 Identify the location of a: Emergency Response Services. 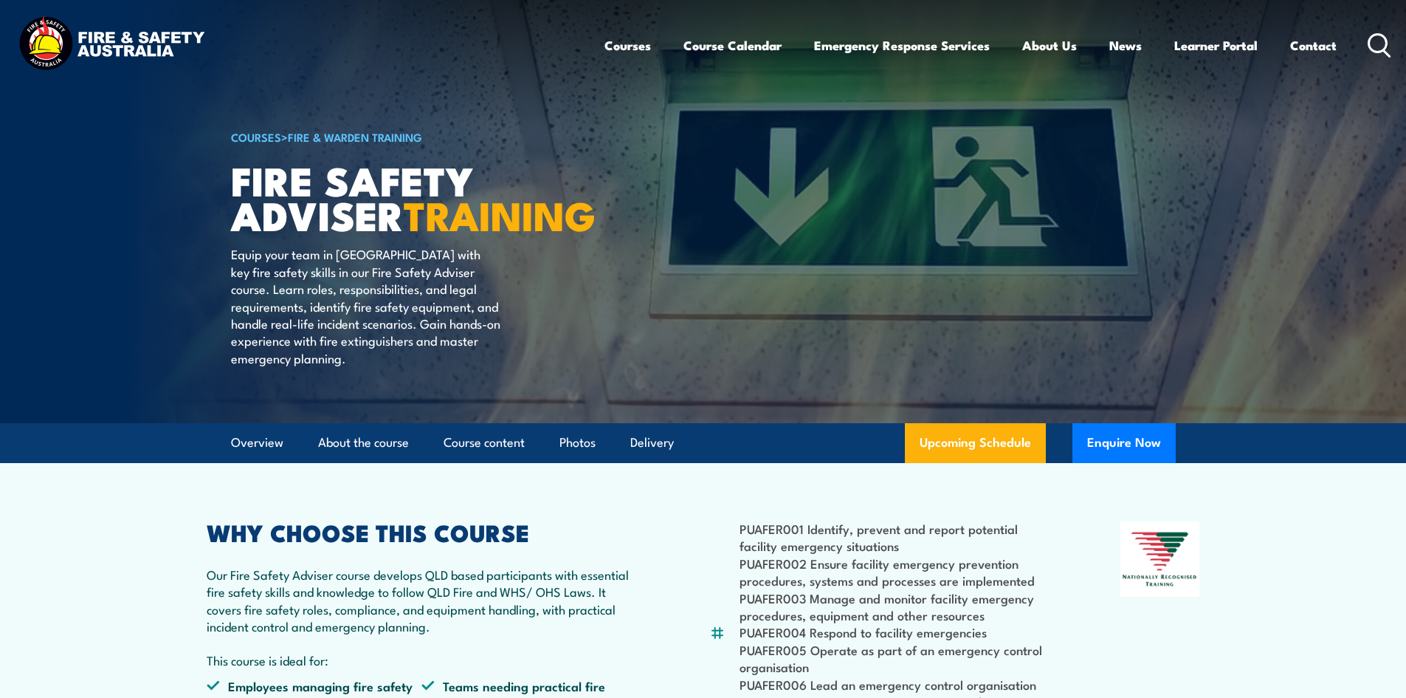
(902, 45).